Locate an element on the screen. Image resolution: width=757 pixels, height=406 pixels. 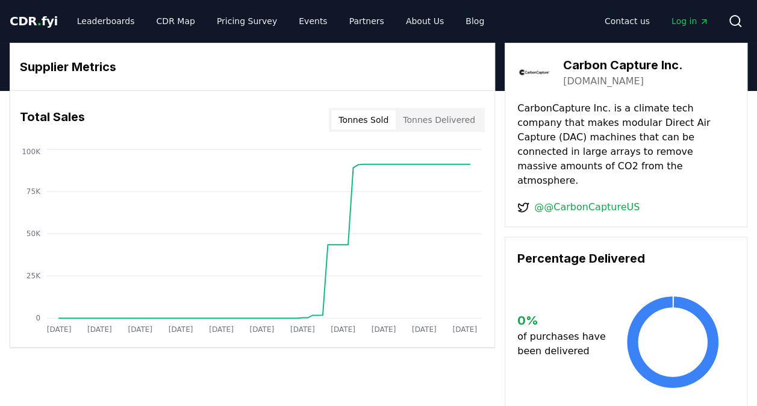
a: Leaderboards is located at coordinates (106, 21).